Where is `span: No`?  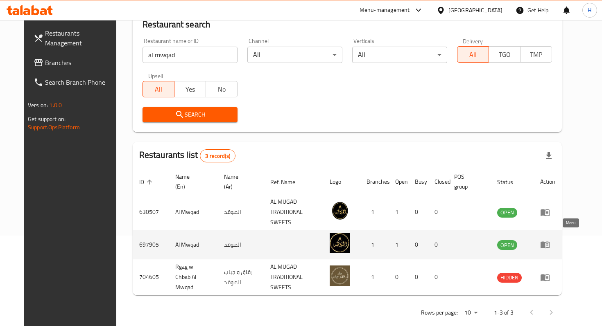
span: No is located at coordinates (221, 89).